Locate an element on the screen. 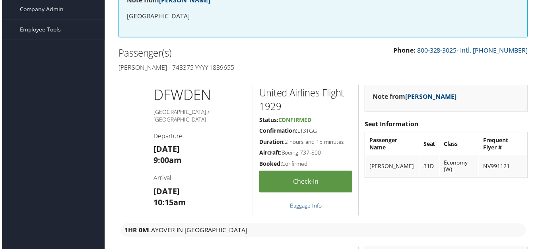  h5: 2 hours and 15 minutes is located at coordinates (306, 142).